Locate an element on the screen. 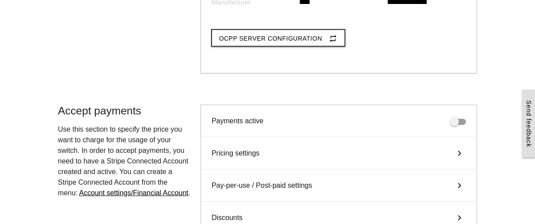  span: Payments active is located at coordinates (237, 121).